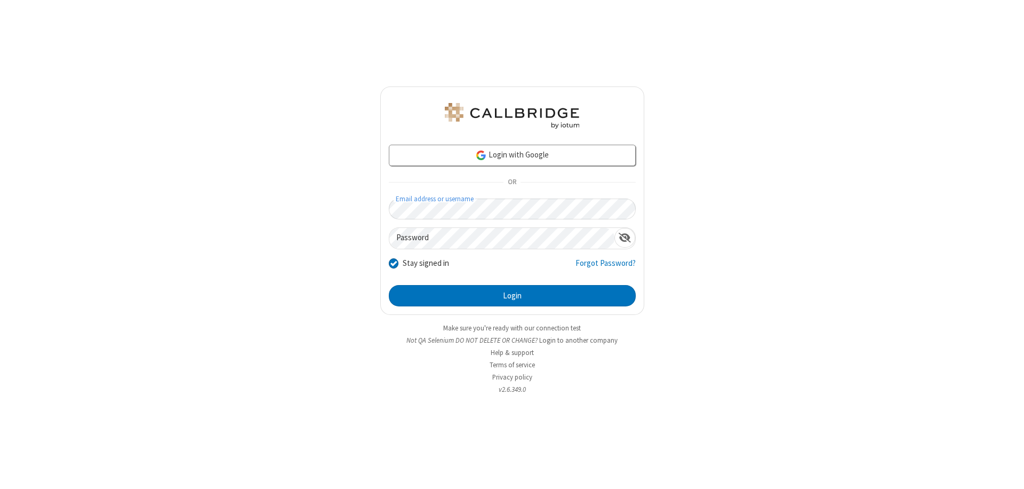 The image size is (1024, 489). Describe the element at coordinates (512, 389) in the screenshot. I see `li: v2.6.349.0` at that location.